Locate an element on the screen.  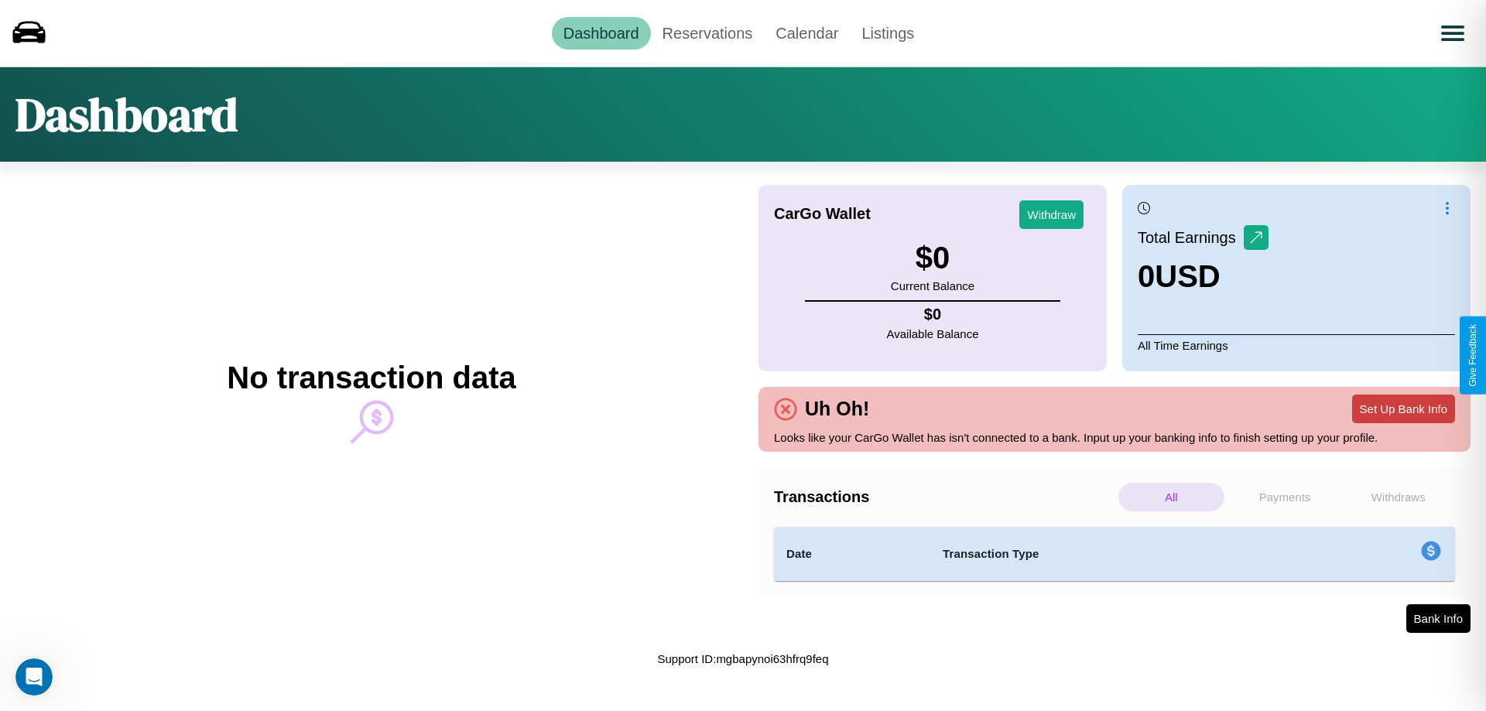
a: Dashboard is located at coordinates (601, 33).